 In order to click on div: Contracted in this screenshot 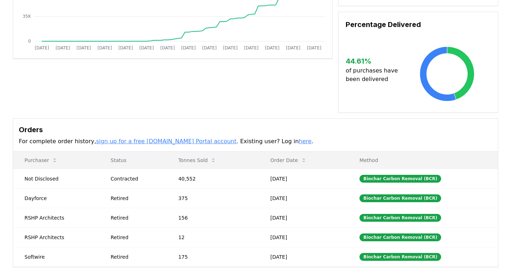, I will do `click(136, 178)`.